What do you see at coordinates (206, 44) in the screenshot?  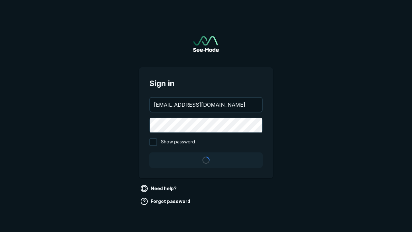 I see `a: Go to sign in` at bounding box center [206, 44].